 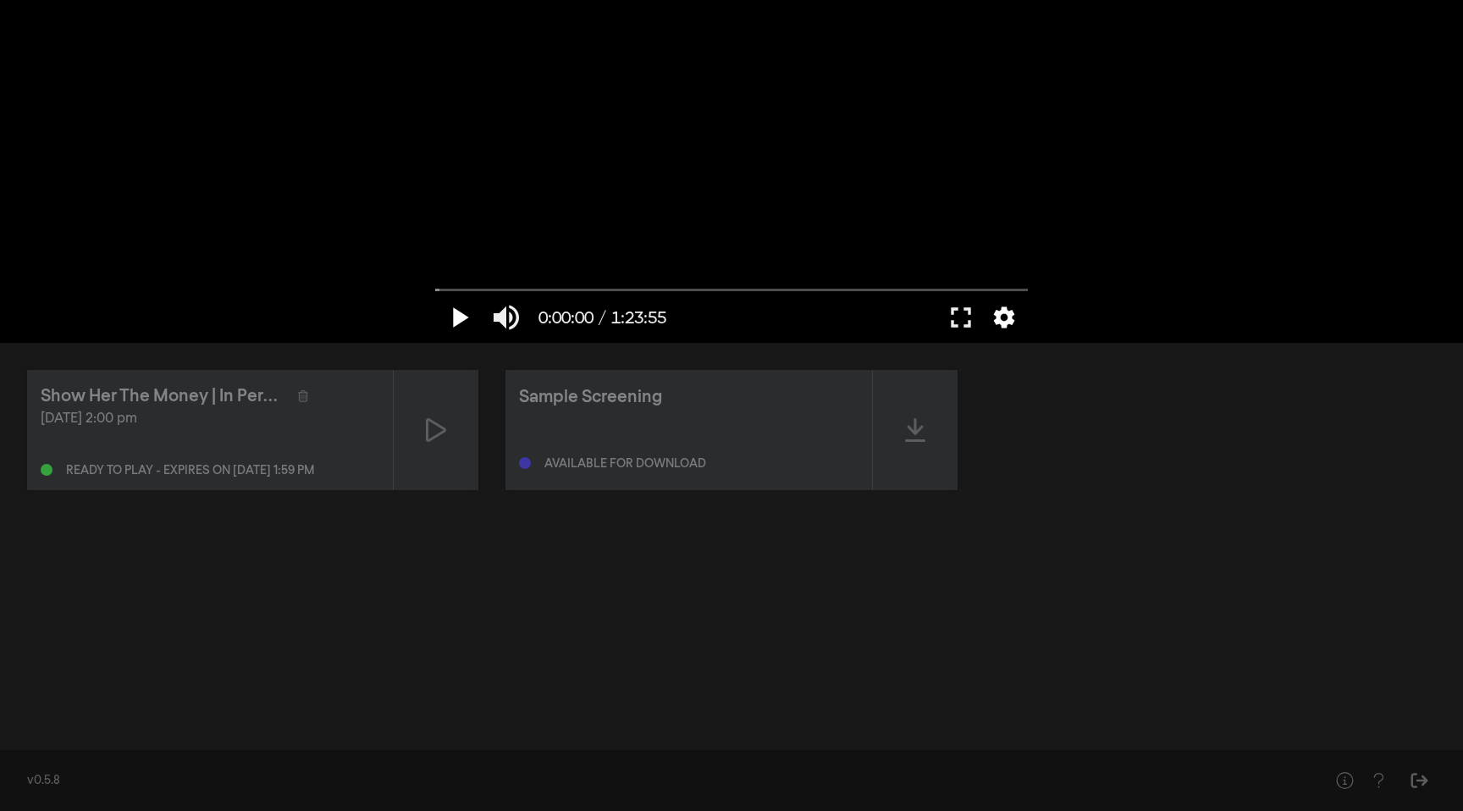 What do you see at coordinates (602, 318) in the screenshot?
I see `button: 0:00:00 / 1:23:55` at bounding box center [602, 318].